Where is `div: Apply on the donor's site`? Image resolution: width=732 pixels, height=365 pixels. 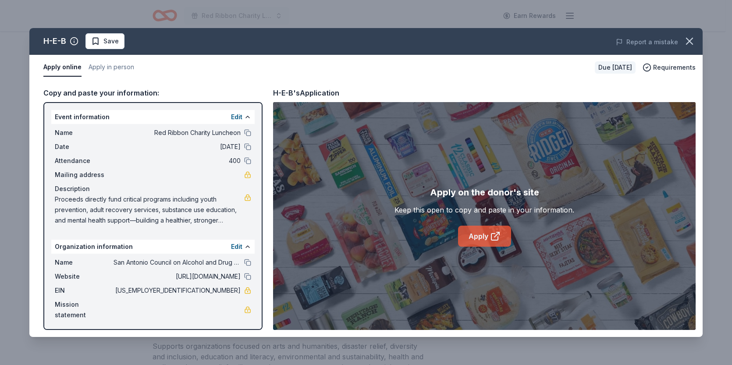 div: Apply on the donor's site is located at coordinates (484, 192).